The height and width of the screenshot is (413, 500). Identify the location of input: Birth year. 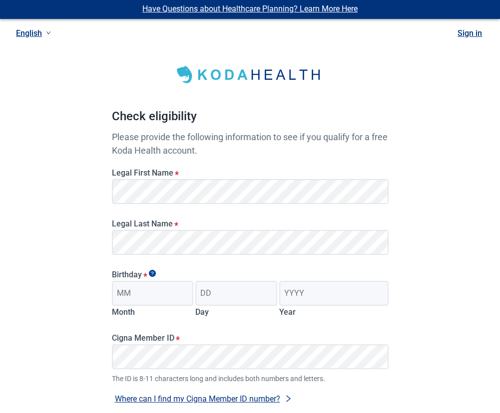
(333, 293).